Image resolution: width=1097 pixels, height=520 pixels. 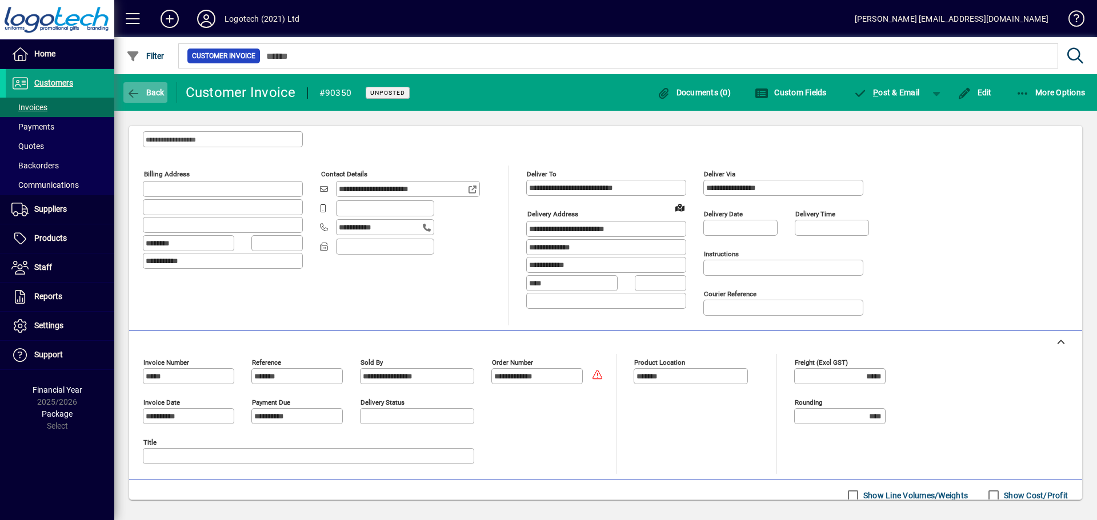 What do you see at coordinates (145, 93) in the screenshot?
I see `span: Back` at bounding box center [145, 93].